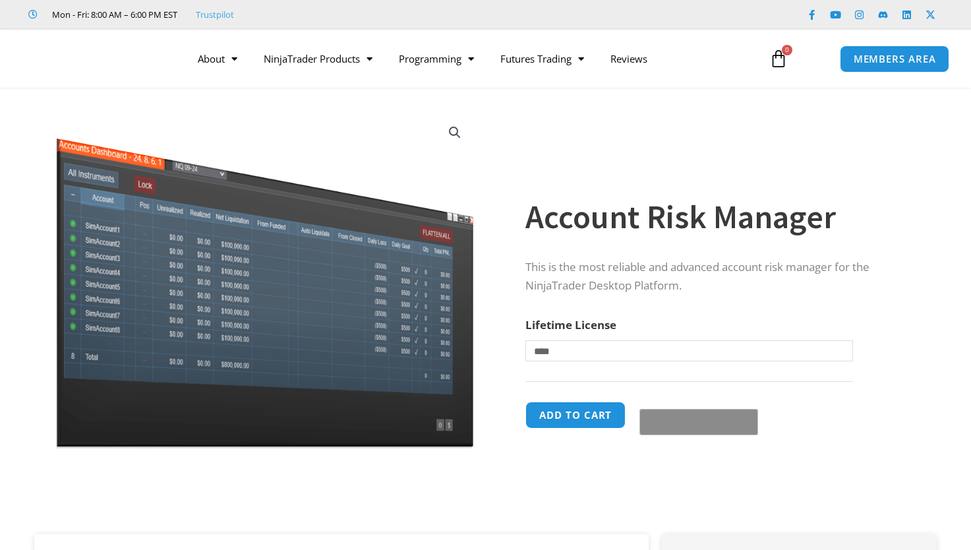  Describe the element at coordinates (215, 14) in the screenshot. I see `a: Trustpilot` at that location.